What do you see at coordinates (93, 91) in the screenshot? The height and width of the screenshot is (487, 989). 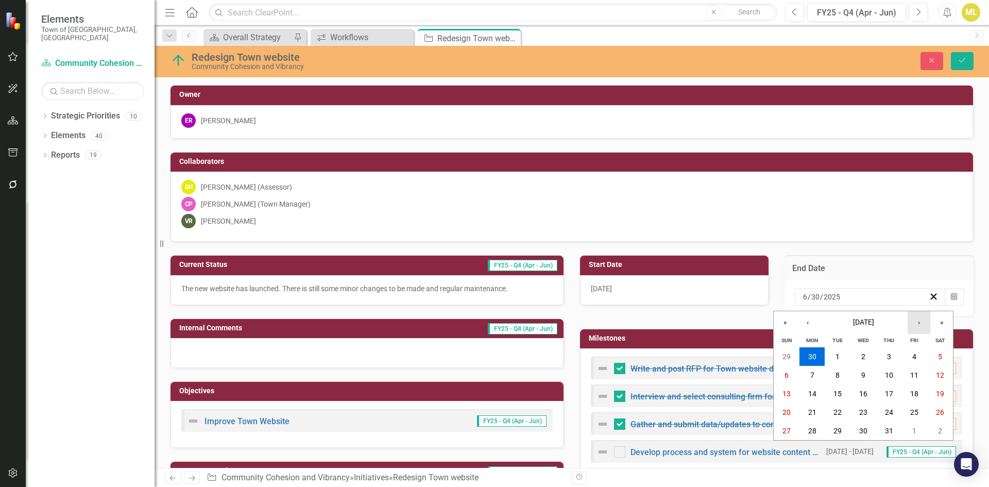 I see `input: Search Below...` at bounding box center [93, 91].